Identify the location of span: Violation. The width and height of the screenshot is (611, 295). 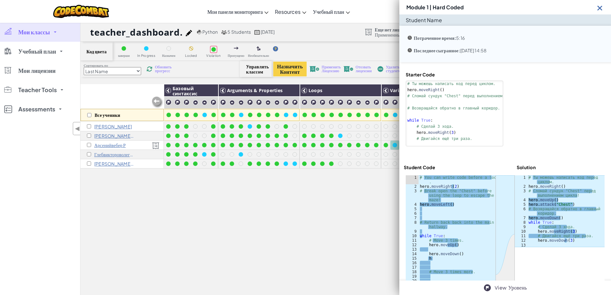
(213, 55).